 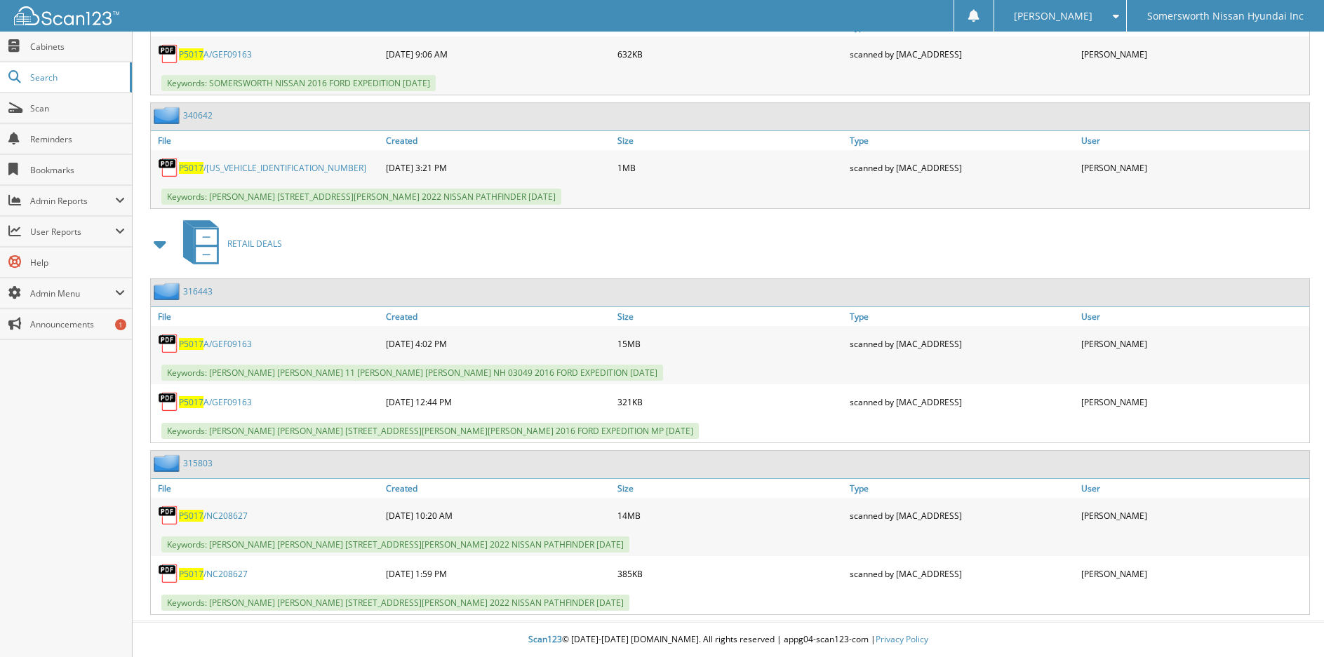 I want to click on a: 316443, so click(x=198, y=291).